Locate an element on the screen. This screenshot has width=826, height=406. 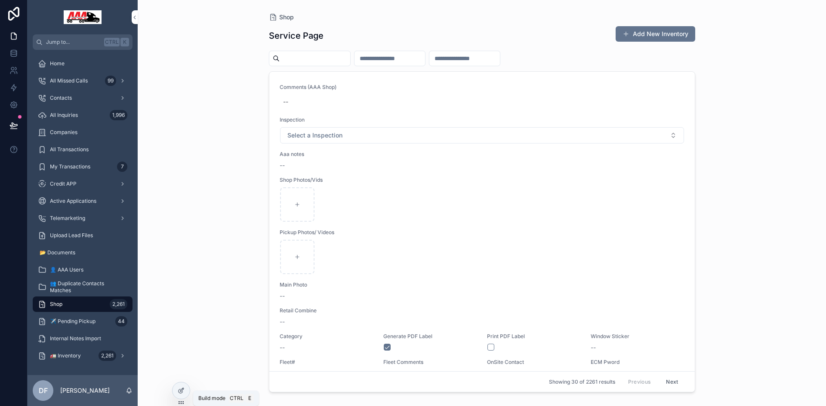
img: App logo is located at coordinates (83, 17).